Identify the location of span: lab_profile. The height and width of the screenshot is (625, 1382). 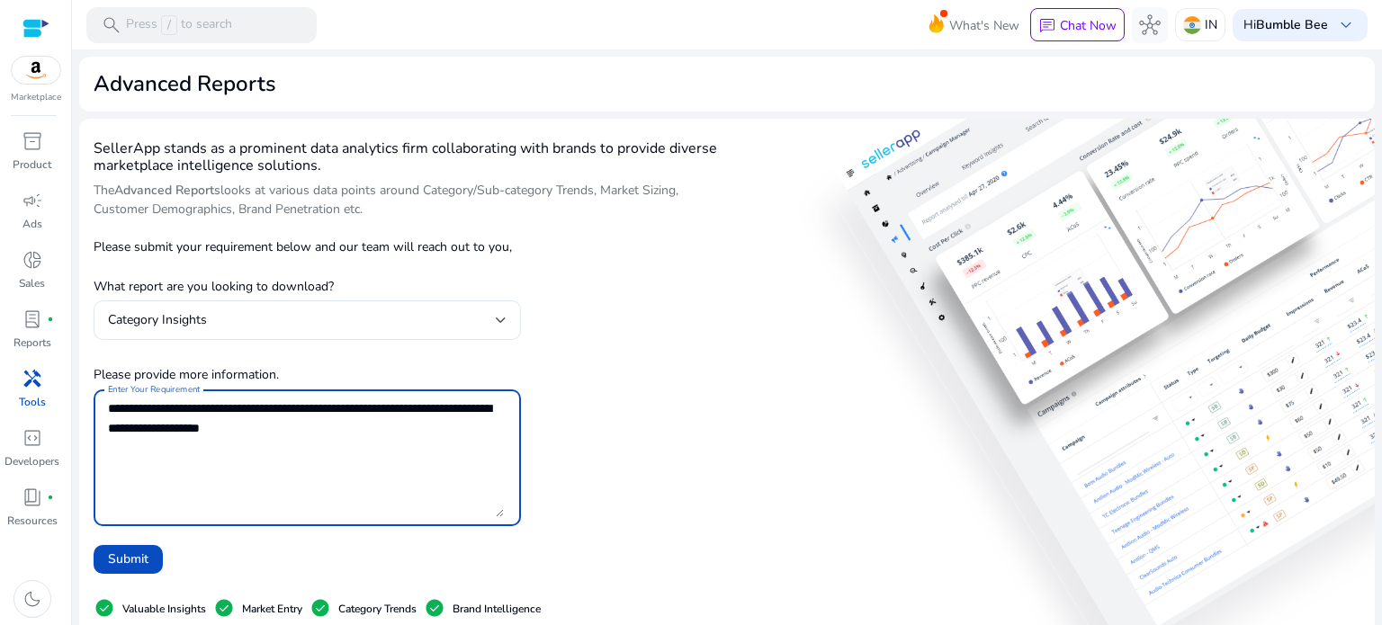
(32, 319).